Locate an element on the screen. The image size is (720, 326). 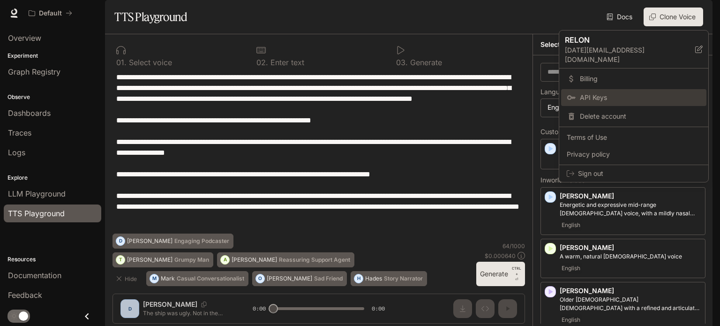
div: Delete account is located at coordinates (634, 116).